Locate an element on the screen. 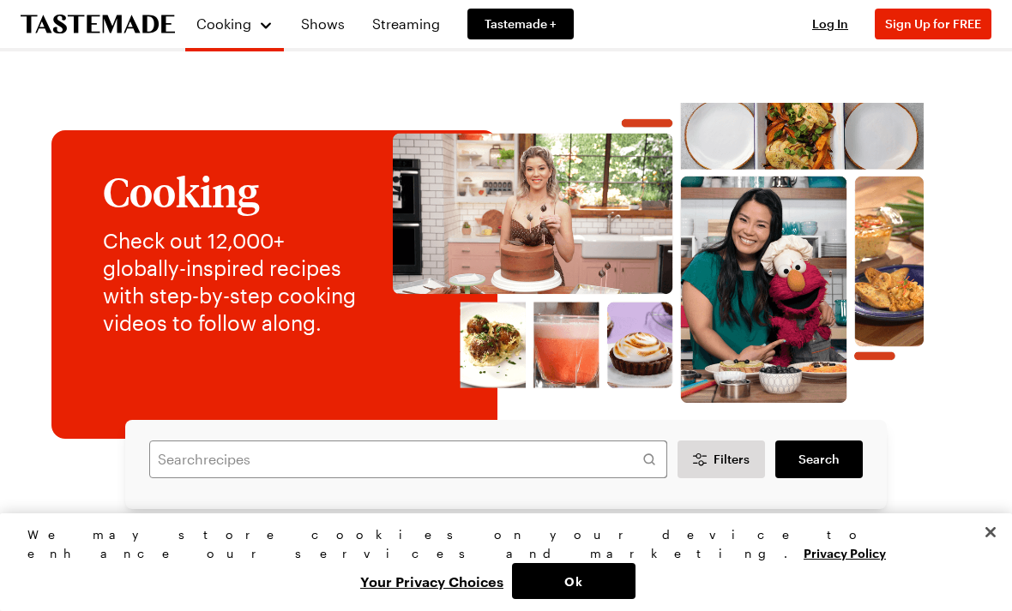 The height and width of the screenshot is (611, 1012). button: Your Privacy Choices is located at coordinates (431, 581).